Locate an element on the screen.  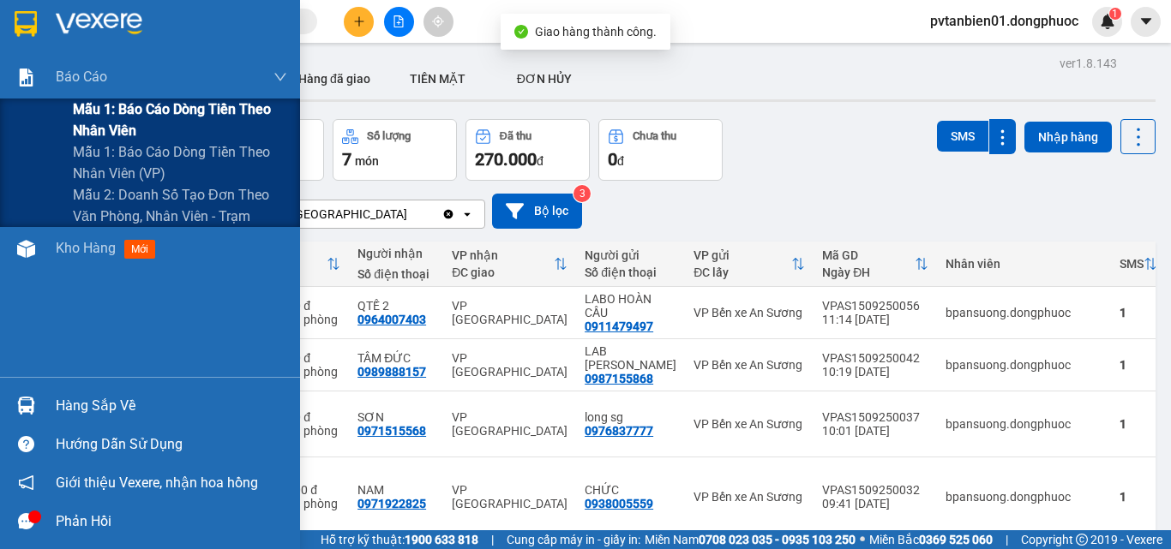
div: 0989888157 is located at coordinates (392, 372).